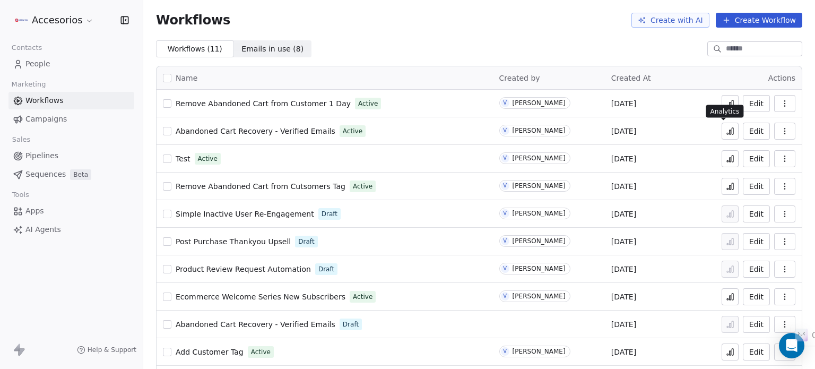 The image size is (815, 369). What do you see at coordinates (112, 349) in the screenshot?
I see `span: Help & Support` at bounding box center [112, 349].